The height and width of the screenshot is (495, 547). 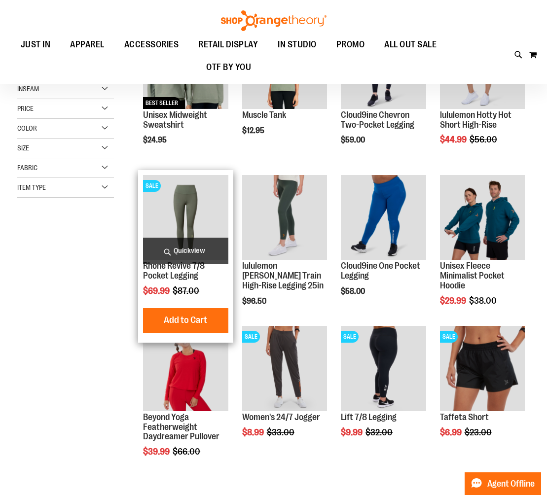 What do you see at coordinates (181, 427) in the screenshot?
I see `a: Beyond Yoga Featherweight Daydreamer Pullover` at bounding box center [181, 427].